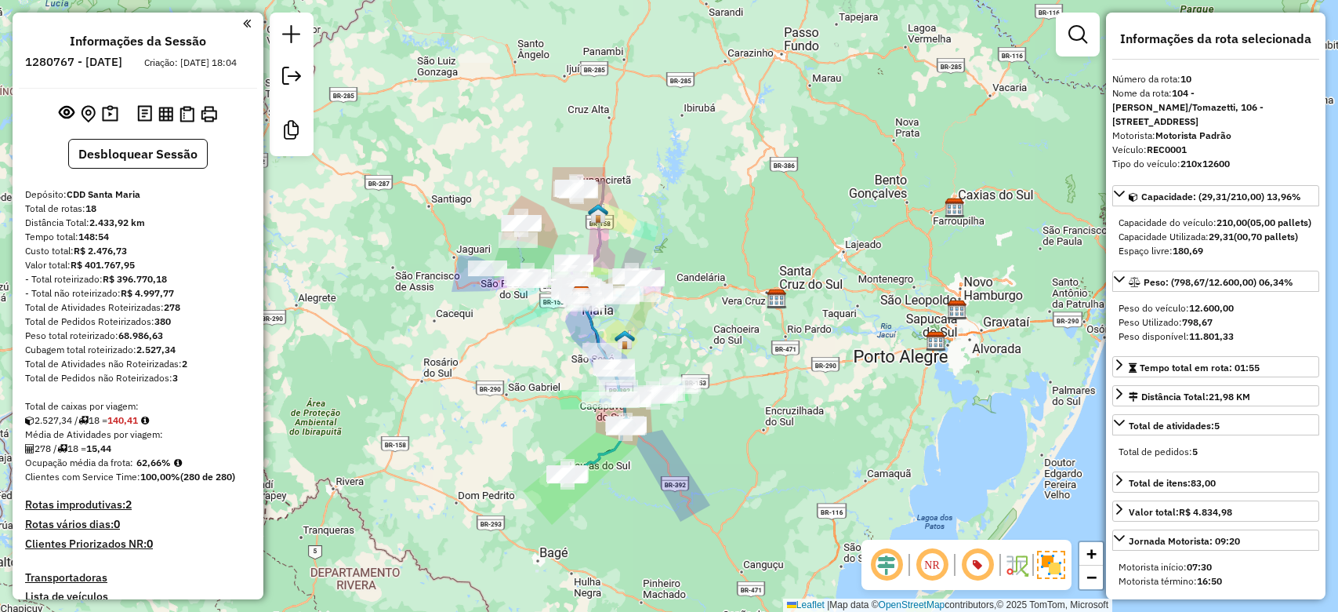 The image size is (1338, 612). Describe the element at coordinates (138, 293) in the screenshot. I see `div: - Total não roteirizado:` at that location.